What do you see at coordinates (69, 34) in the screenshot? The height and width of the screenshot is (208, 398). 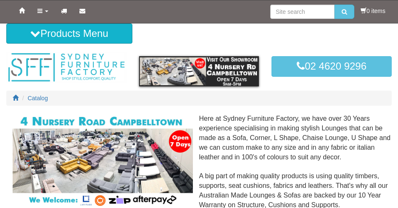 I see `button: Products Menu` at bounding box center [69, 34].